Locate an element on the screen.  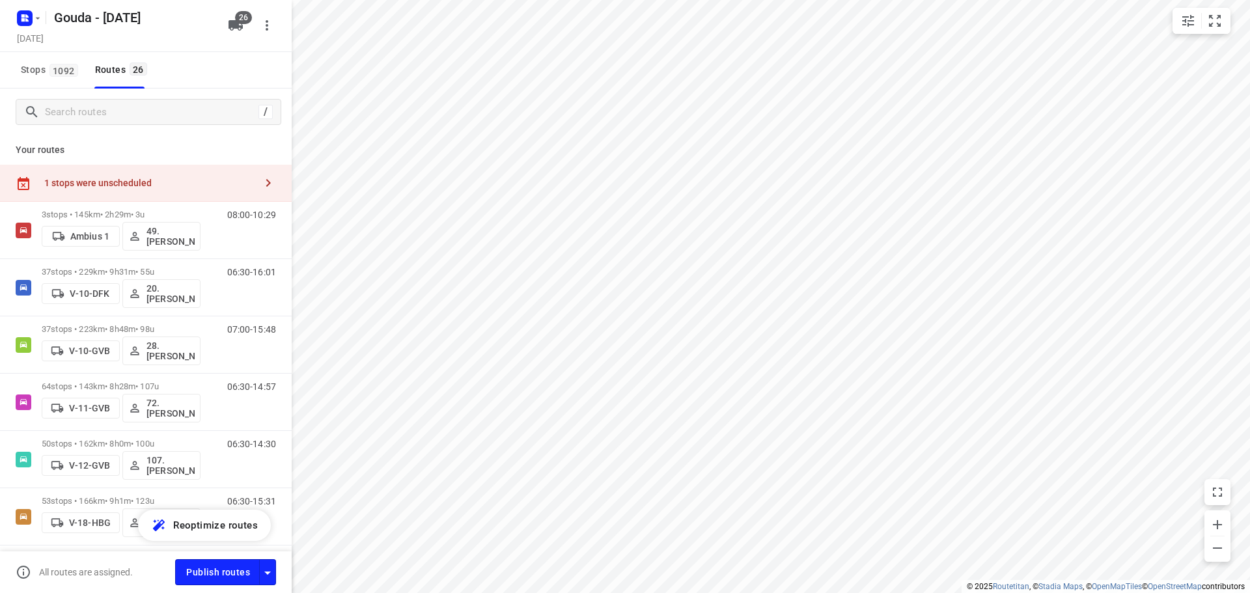
p: V-18-HBG is located at coordinates (90, 523).